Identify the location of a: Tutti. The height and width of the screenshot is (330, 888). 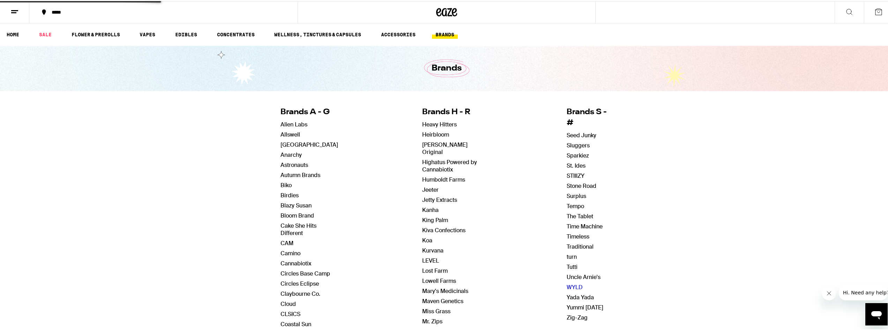
(572, 265).